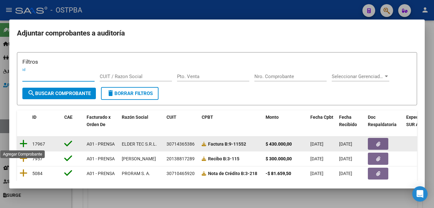  Describe the element at coordinates (59, 93) in the screenshot. I see `button: Buscar Comprobante` at that location.